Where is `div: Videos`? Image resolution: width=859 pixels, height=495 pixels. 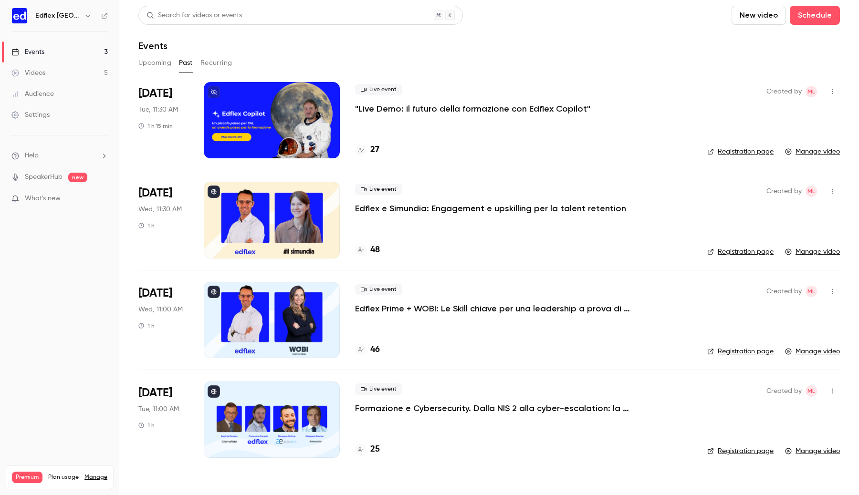 div: Videos is located at coordinates (28, 73).